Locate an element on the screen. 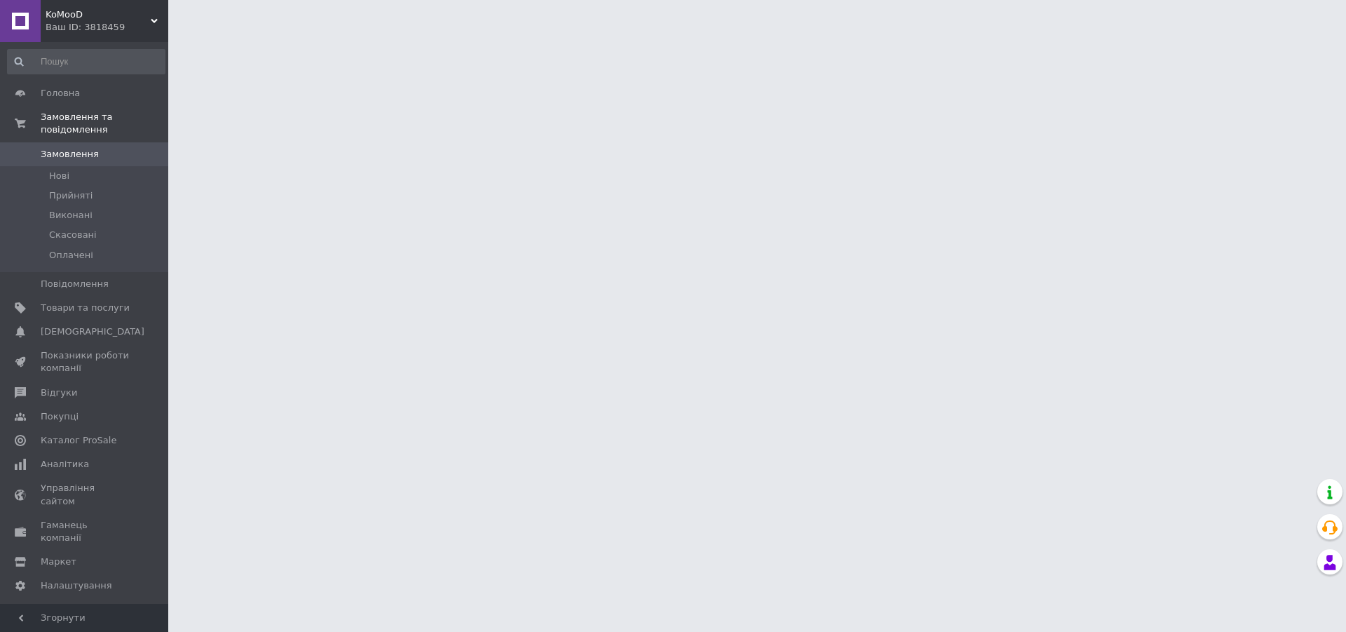  span: Оплачені is located at coordinates (71, 255).